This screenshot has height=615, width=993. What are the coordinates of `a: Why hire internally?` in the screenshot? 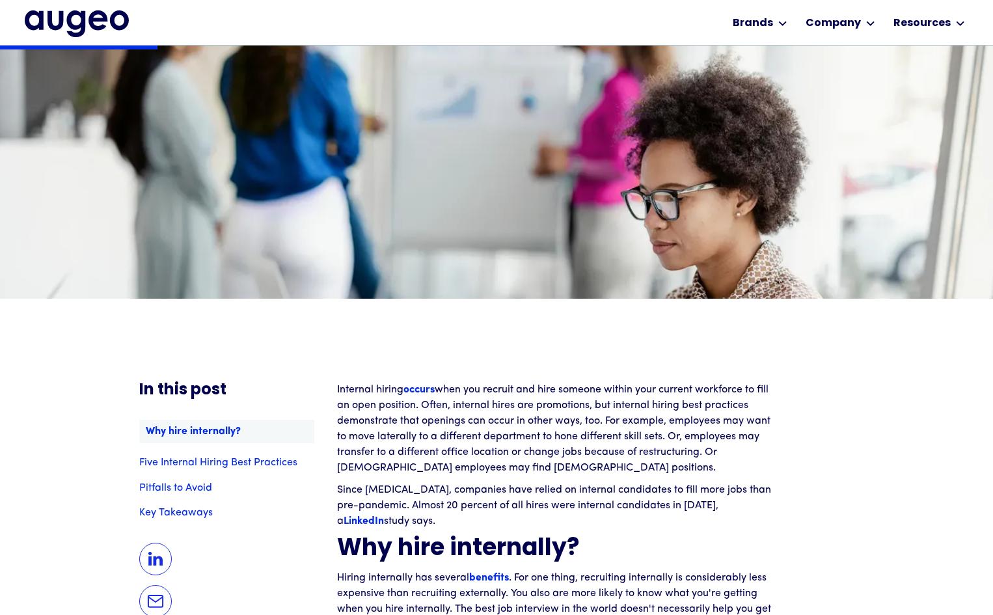 It's located at (226, 431).